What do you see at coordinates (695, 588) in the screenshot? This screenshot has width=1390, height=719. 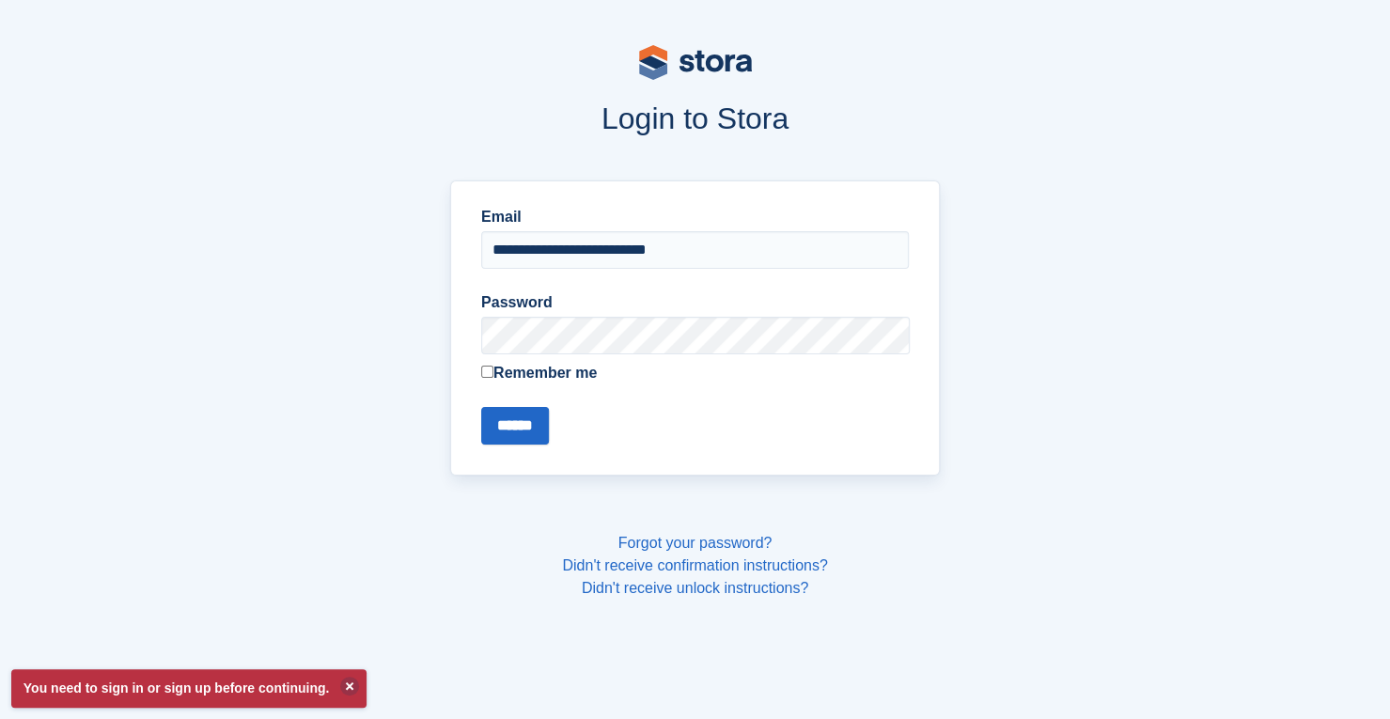 I see `a: Didn't receive unlock instructions?` at bounding box center [695, 588].